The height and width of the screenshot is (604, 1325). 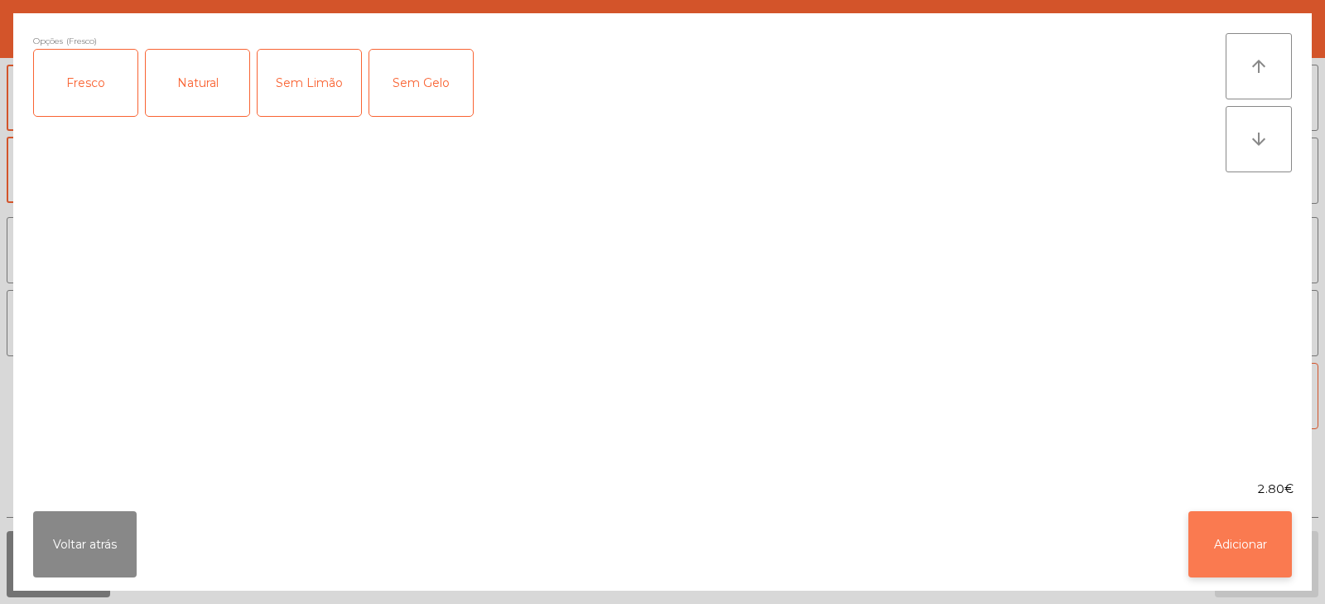 What do you see at coordinates (84, 544) in the screenshot?
I see `button: Voltar atrás` at bounding box center [84, 544].